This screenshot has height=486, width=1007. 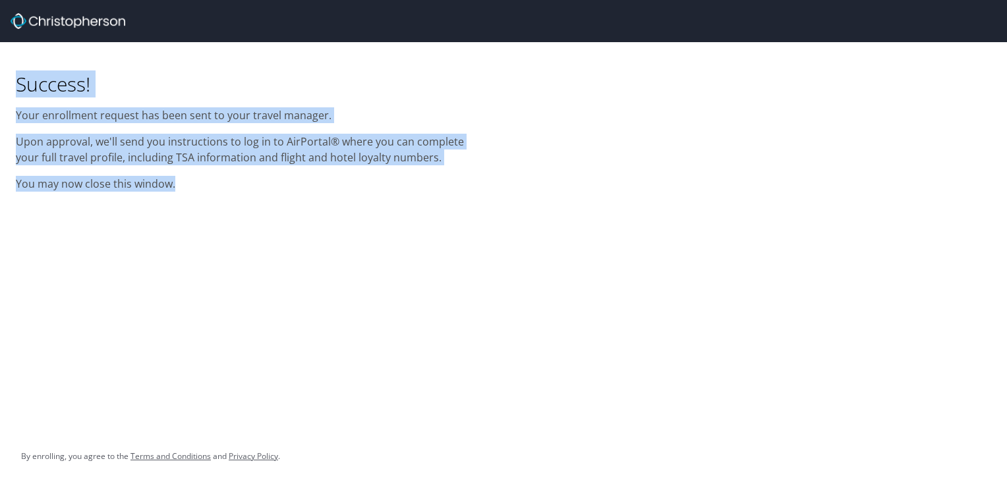 What do you see at coordinates (68, 21) in the screenshot?
I see `img: cbt logo` at bounding box center [68, 21].